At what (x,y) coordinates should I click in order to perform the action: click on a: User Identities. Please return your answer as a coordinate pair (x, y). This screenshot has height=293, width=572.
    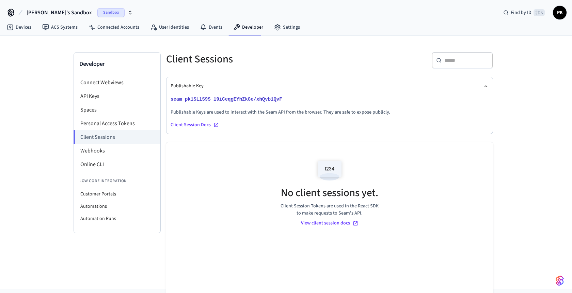
    Looking at the image, I should click on (170, 27).